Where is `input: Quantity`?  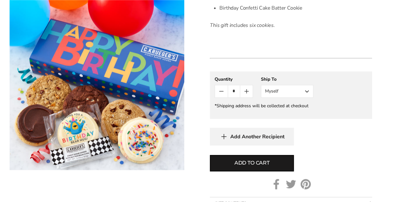
input: Quantity is located at coordinates (234, 91).